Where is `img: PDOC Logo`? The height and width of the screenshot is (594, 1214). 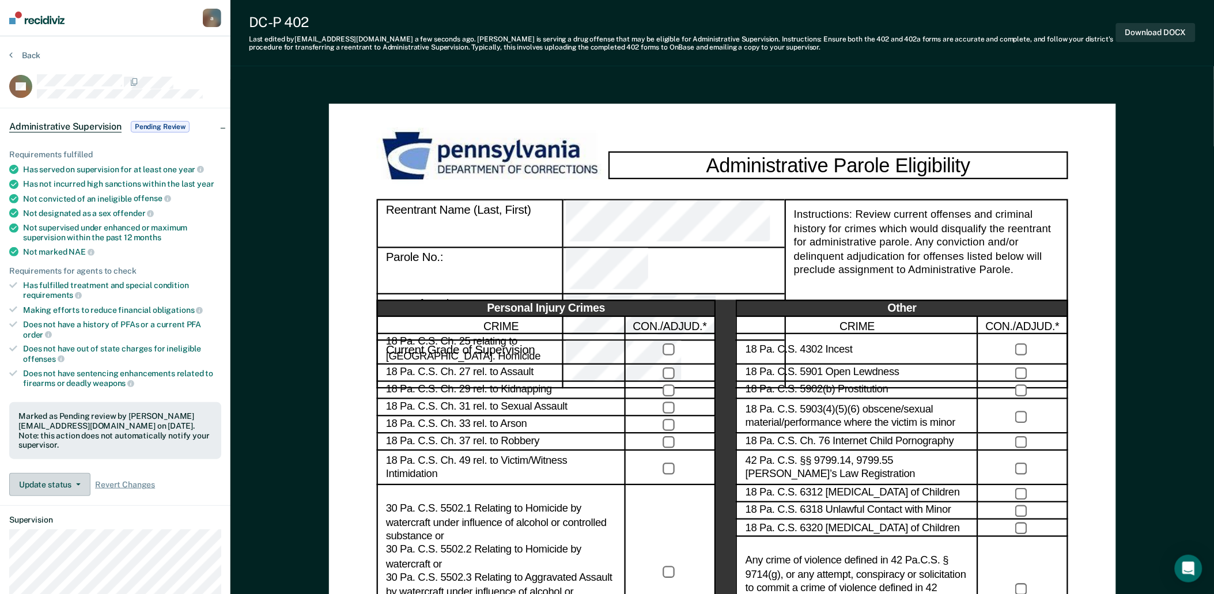 img: PDOC Logo is located at coordinates (492, 157).